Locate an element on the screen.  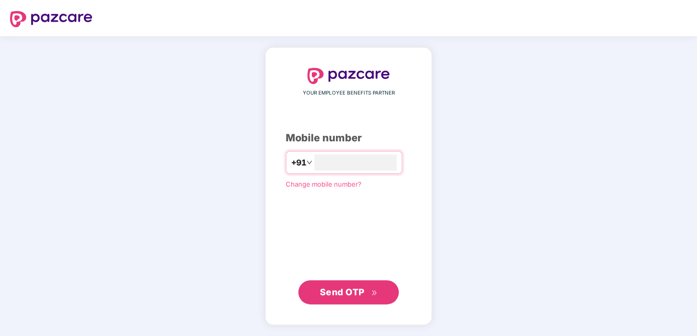
span: double-right is located at coordinates (374, 292).